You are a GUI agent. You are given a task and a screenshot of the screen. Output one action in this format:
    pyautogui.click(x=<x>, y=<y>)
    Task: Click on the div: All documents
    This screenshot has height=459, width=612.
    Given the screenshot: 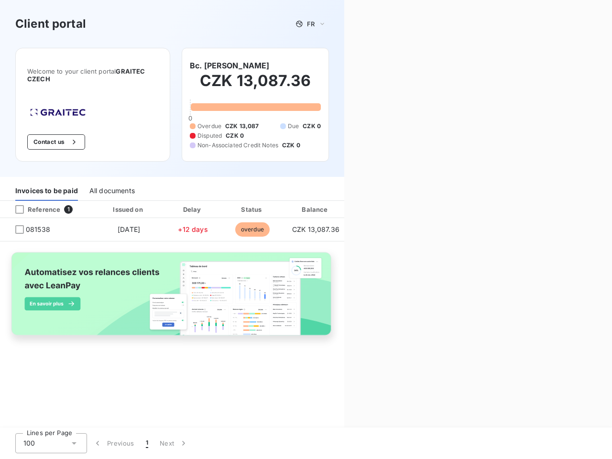 What is the action you would take?
    pyautogui.click(x=112, y=191)
    